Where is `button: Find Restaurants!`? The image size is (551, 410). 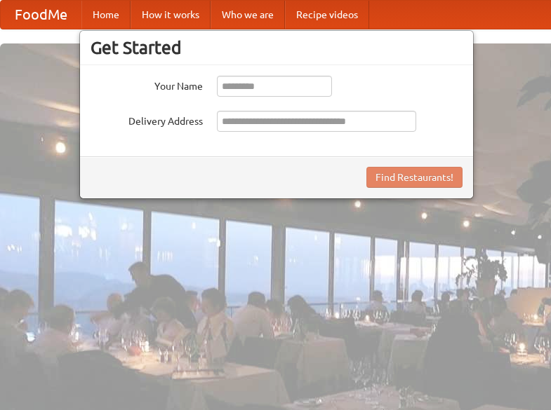
button: Find Restaurants! is located at coordinates (414, 178).